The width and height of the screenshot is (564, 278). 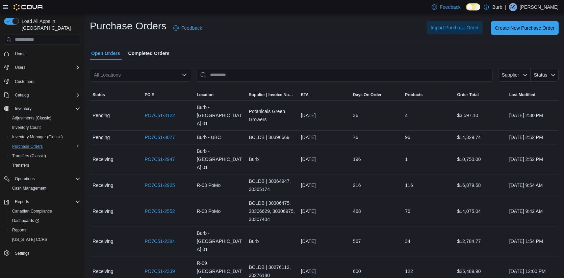 What do you see at coordinates (42, 161) in the screenshot?
I see `nav: Complex example` at bounding box center [42, 161].